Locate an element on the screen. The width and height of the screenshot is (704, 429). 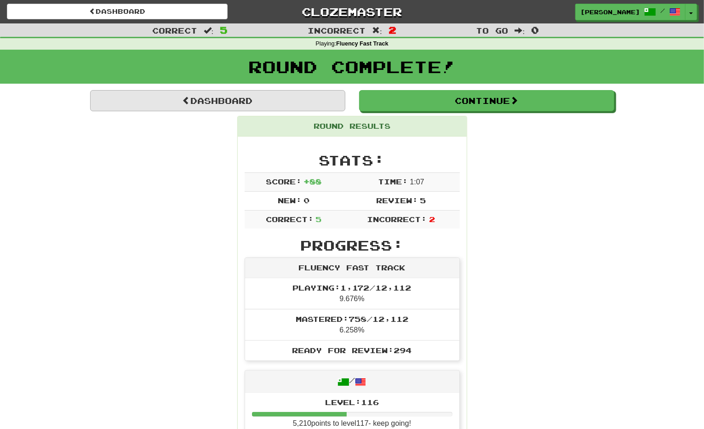
span: Level: 116 is located at coordinates (352, 402).